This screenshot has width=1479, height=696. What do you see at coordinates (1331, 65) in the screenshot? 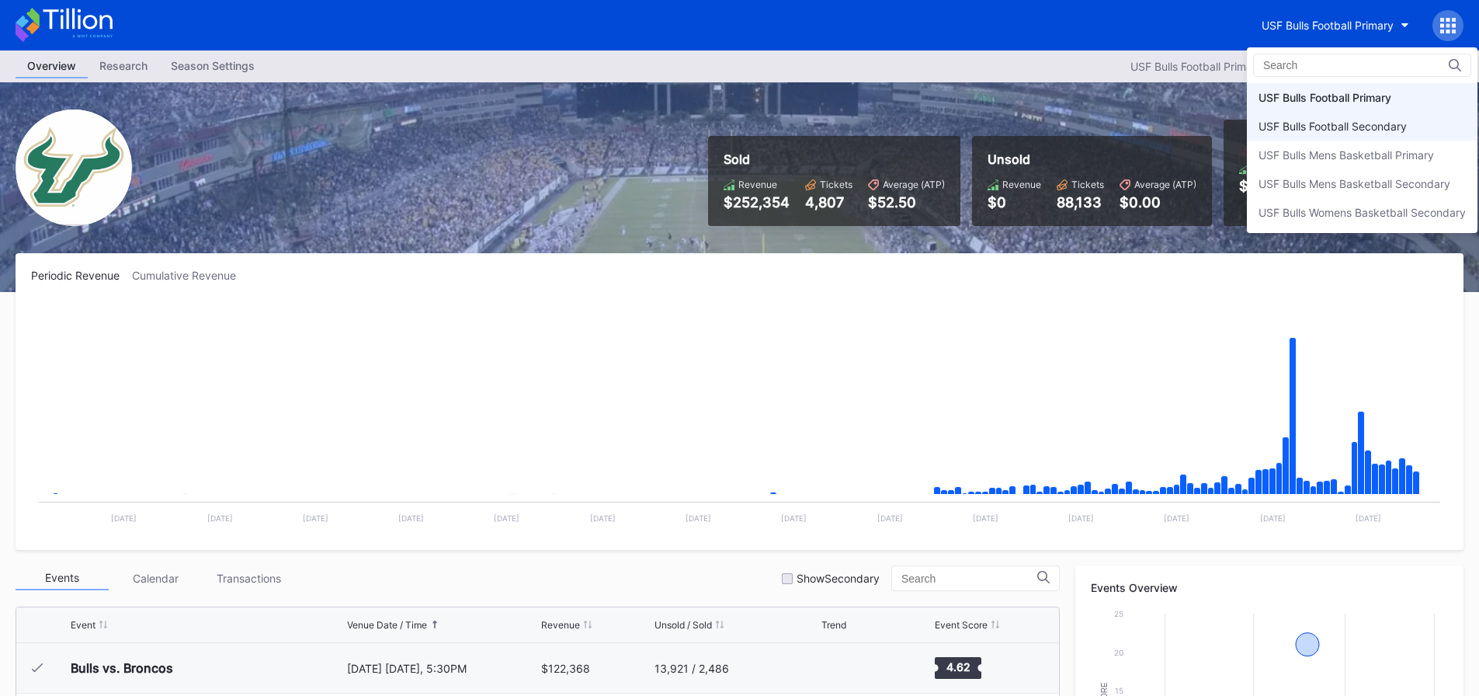
I see `input: Search` at bounding box center [1331, 65].